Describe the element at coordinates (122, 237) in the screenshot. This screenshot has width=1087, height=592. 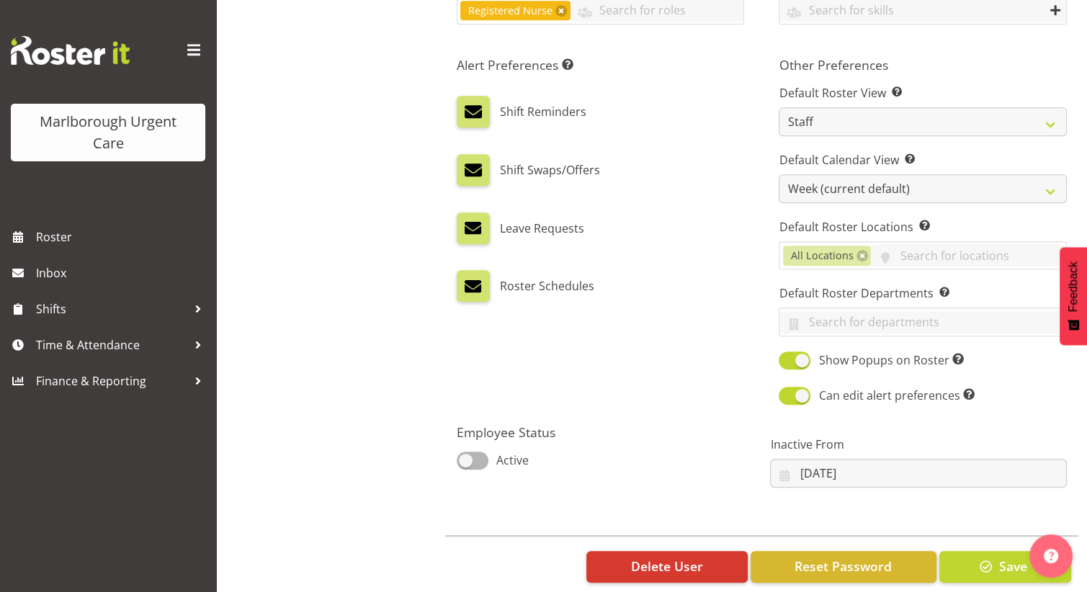
I see `span: Roster` at that location.